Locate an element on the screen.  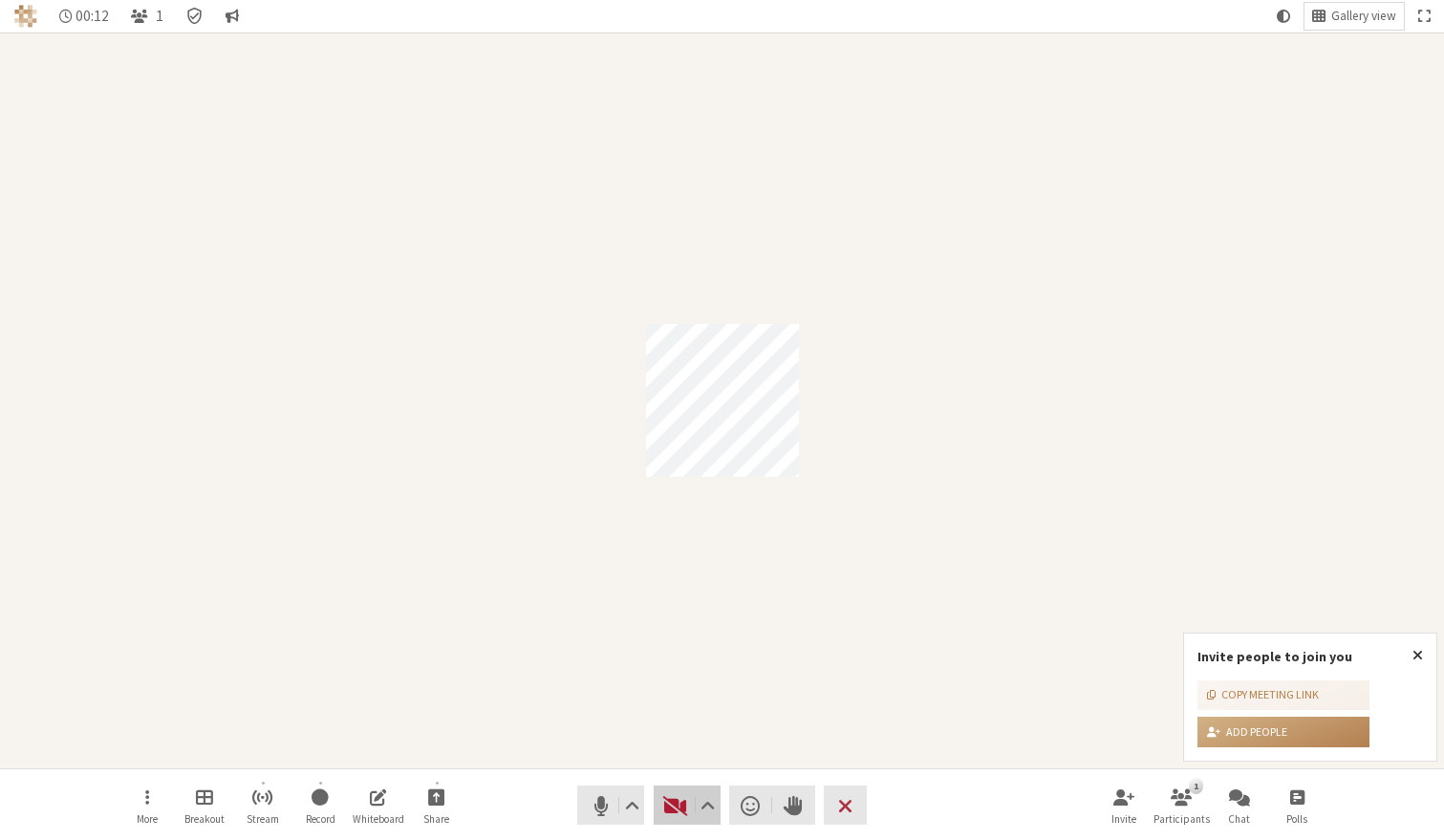
button: Invite participants (⌘+Shift+I) is located at coordinates (1125, 806).